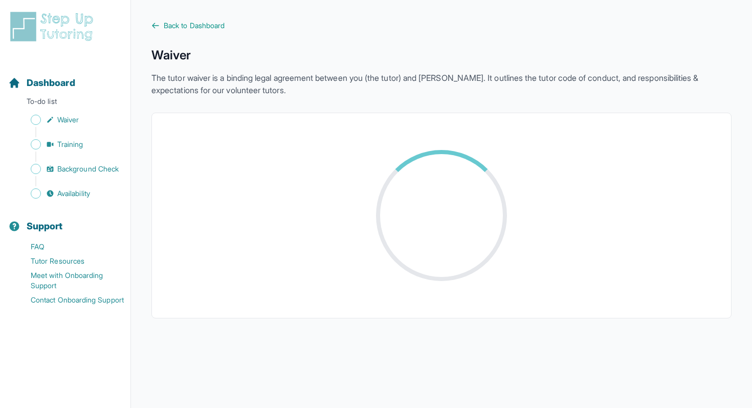 The image size is (752, 408). What do you see at coordinates (69, 261) in the screenshot?
I see `a: Tutor Resources` at bounding box center [69, 261].